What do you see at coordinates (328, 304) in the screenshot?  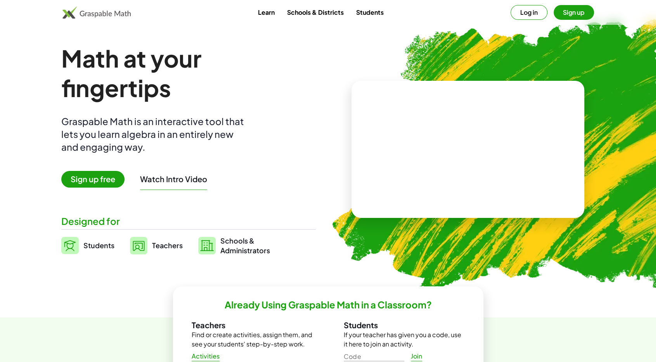 I see `h2: Already Using Graspable Math in a Classroom?` at bounding box center [328, 304].